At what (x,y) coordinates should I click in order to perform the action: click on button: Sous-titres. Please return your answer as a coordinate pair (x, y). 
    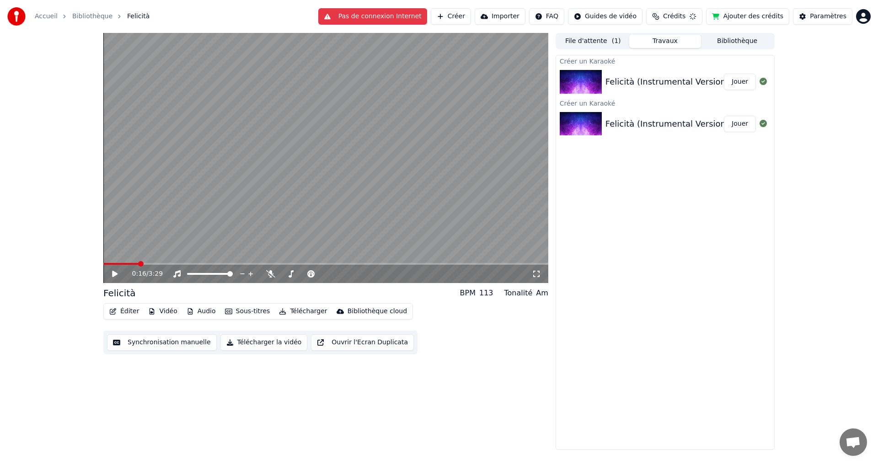
    Looking at the image, I should click on (247, 311).